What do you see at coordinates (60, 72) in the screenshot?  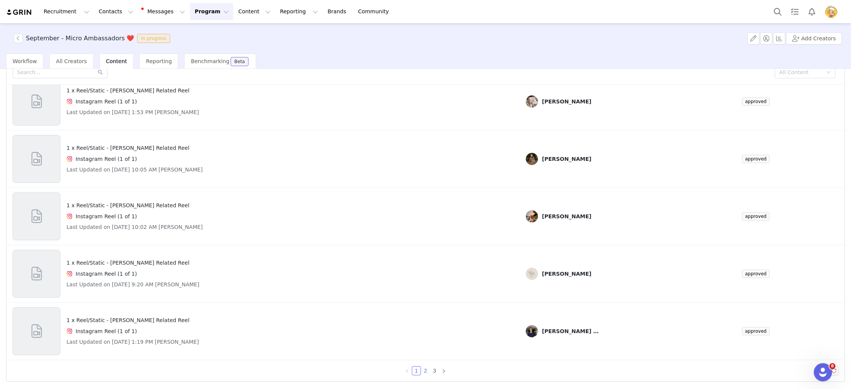 I see `input: Search...` at bounding box center [60, 72].